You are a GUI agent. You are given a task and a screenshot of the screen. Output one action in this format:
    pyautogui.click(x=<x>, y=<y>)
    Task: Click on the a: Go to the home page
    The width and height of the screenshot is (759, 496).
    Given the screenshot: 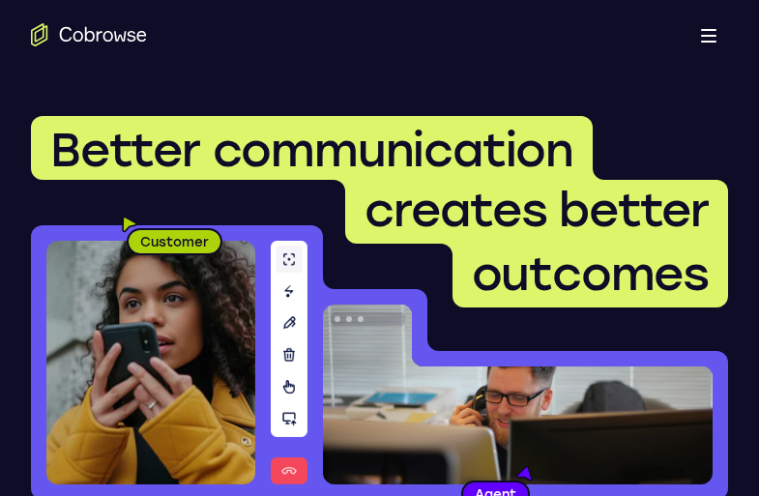 What is the action you would take?
    pyautogui.click(x=89, y=35)
    